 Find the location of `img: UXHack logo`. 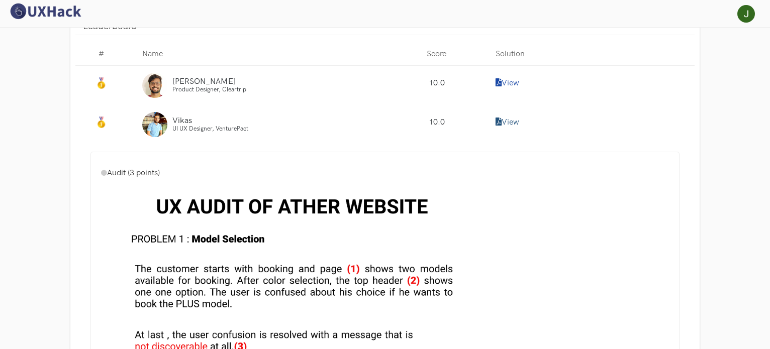

img: UXHack logo is located at coordinates (45, 11).